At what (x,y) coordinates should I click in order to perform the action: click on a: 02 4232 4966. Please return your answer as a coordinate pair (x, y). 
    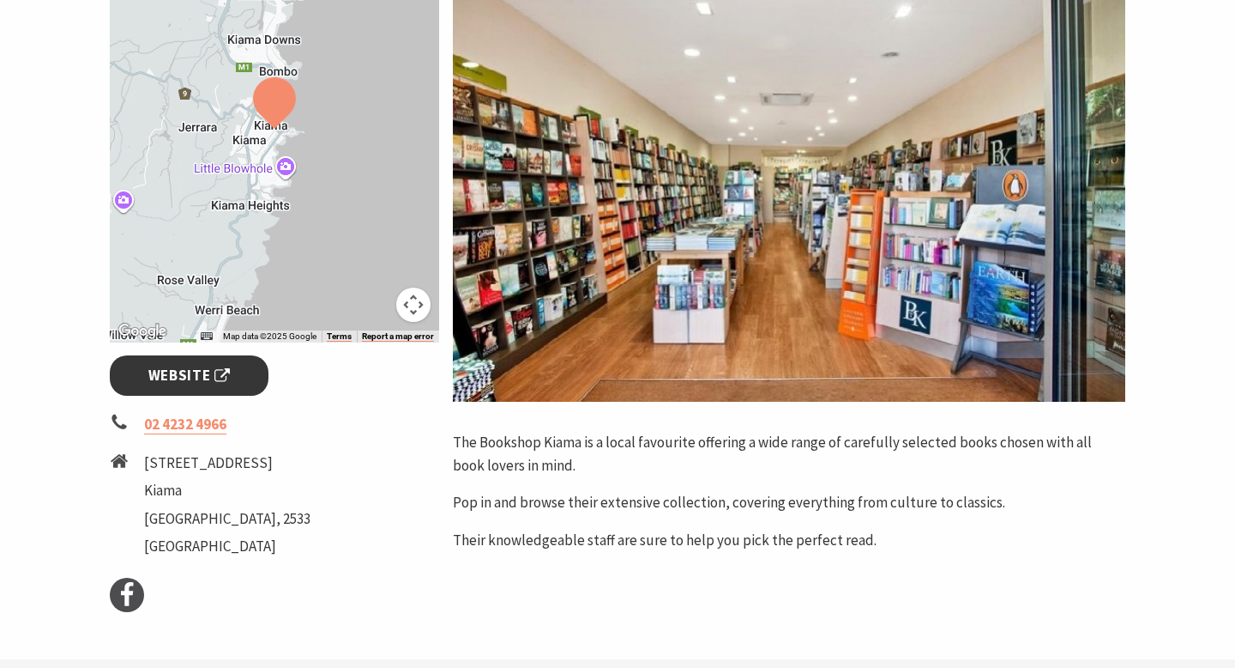
    Looking at the image, I should click on (185, 424).